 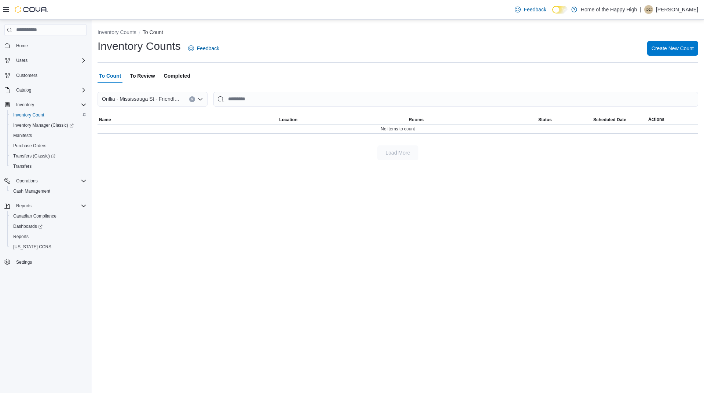 I want to click on span: No items to count, so click(x=397, y=129).